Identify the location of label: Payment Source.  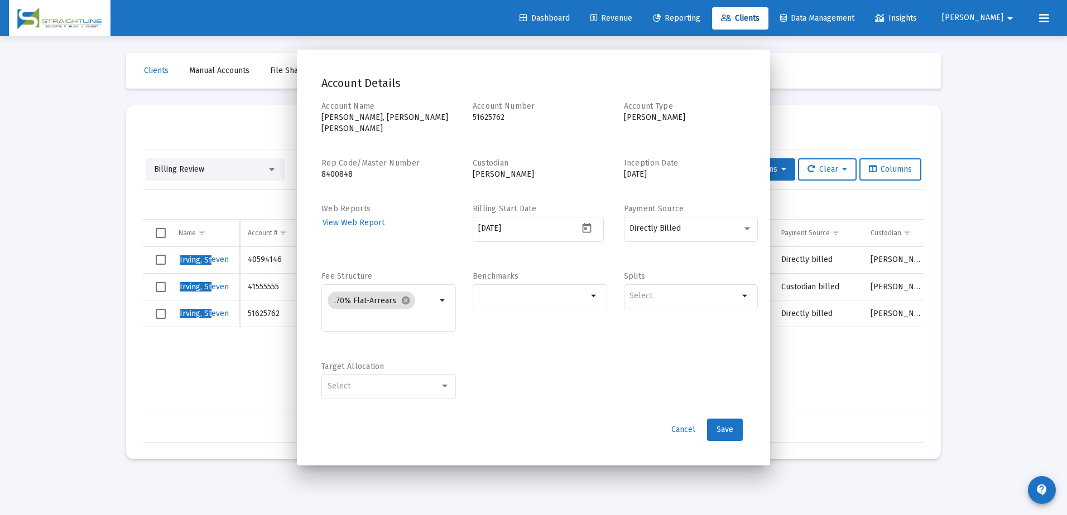
(654, 209).